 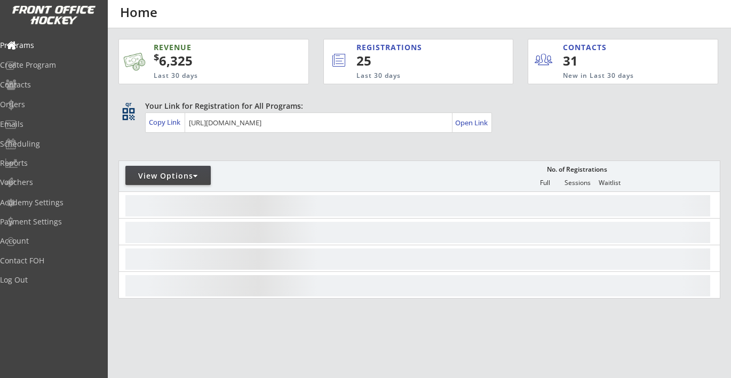 I want to click on div: Full, so click(x=545, y=183).